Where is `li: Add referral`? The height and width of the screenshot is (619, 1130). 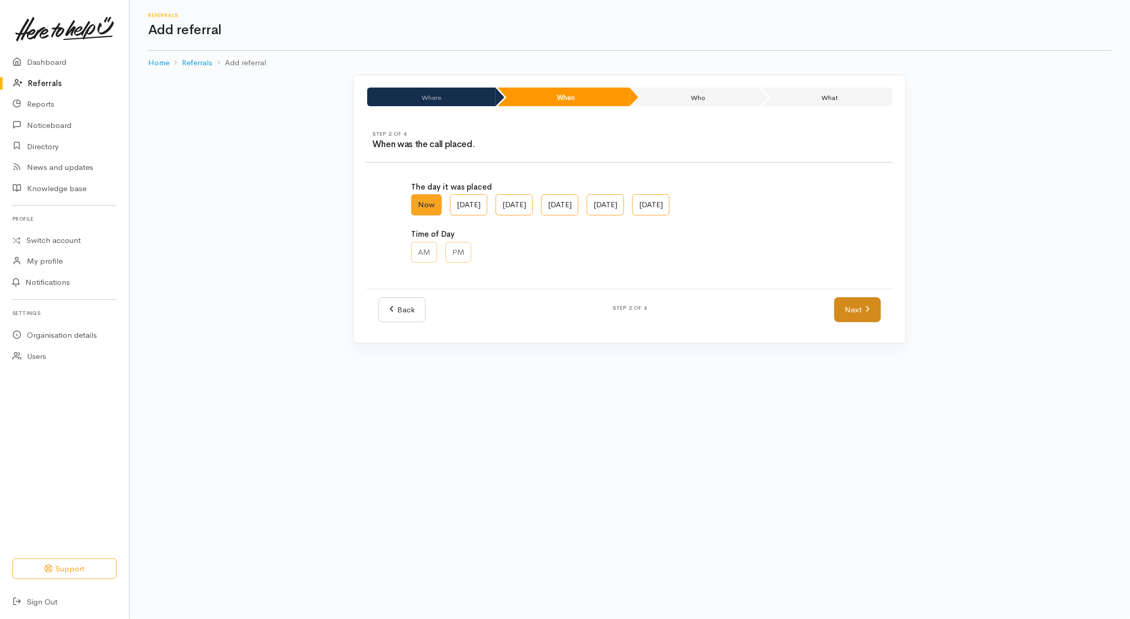 li: Add referral is located at coordinates (239, 63).